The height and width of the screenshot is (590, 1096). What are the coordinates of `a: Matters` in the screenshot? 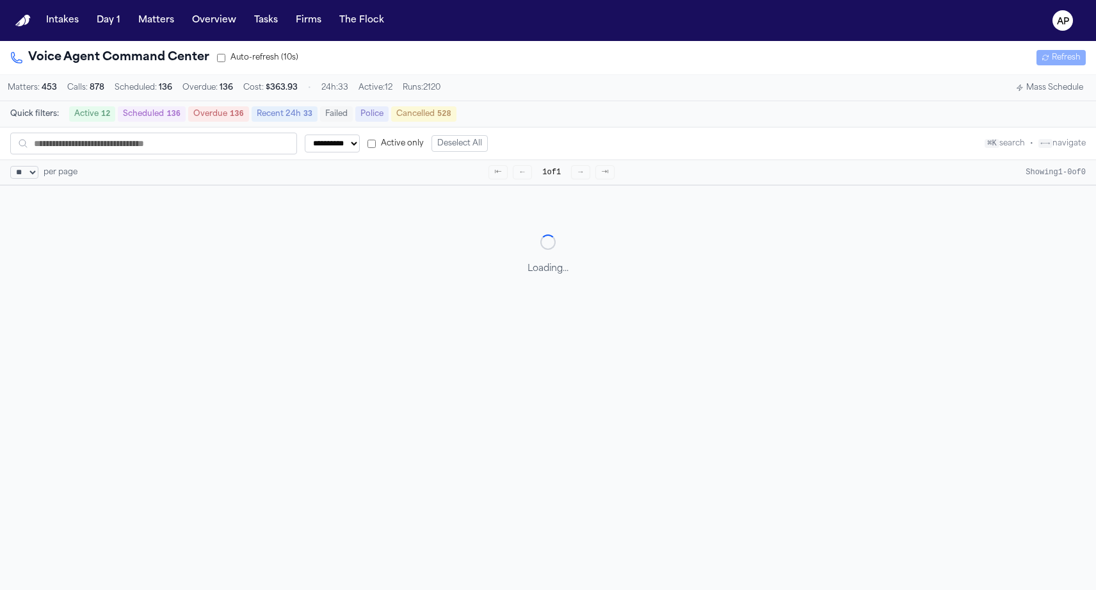 It's located at (156, 20).